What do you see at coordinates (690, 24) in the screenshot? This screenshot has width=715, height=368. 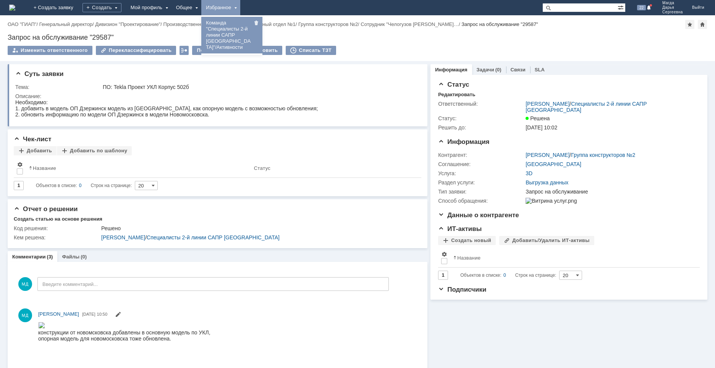 I see `div: Добавить в избранное` at bounding box center [690, 24].